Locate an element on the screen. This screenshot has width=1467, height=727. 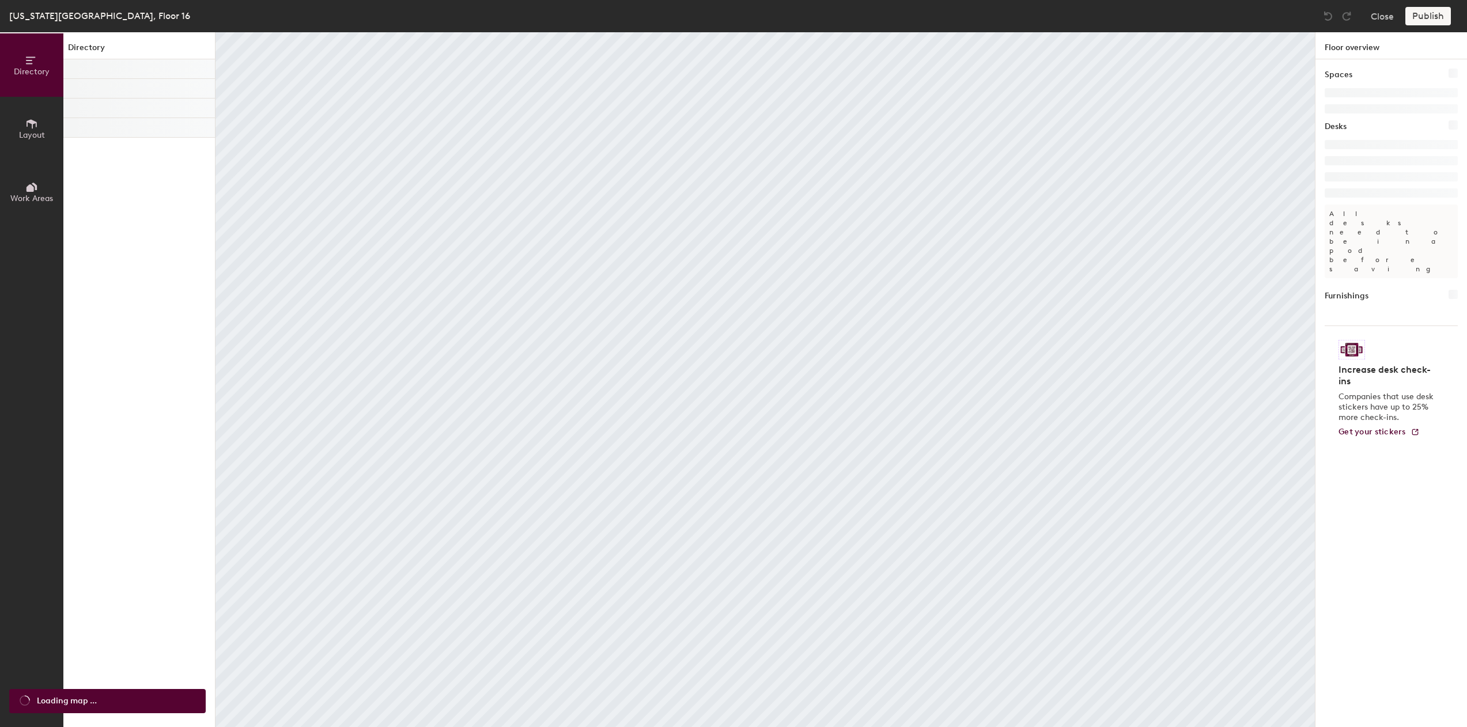
a: Get your stickers is located at coordinates (1379, 432).